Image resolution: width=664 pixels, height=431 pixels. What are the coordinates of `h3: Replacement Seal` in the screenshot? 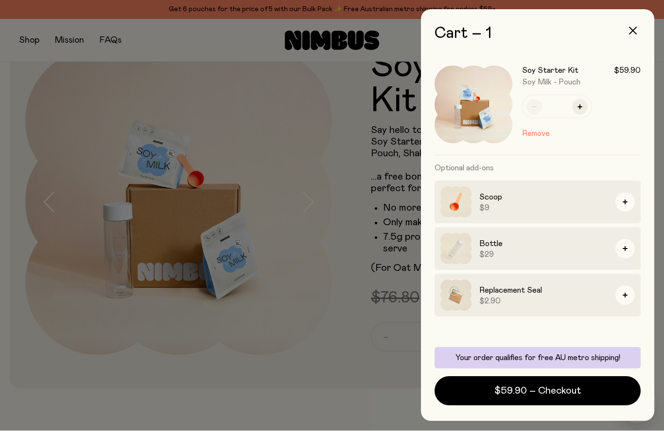 It's located at (543, 291).